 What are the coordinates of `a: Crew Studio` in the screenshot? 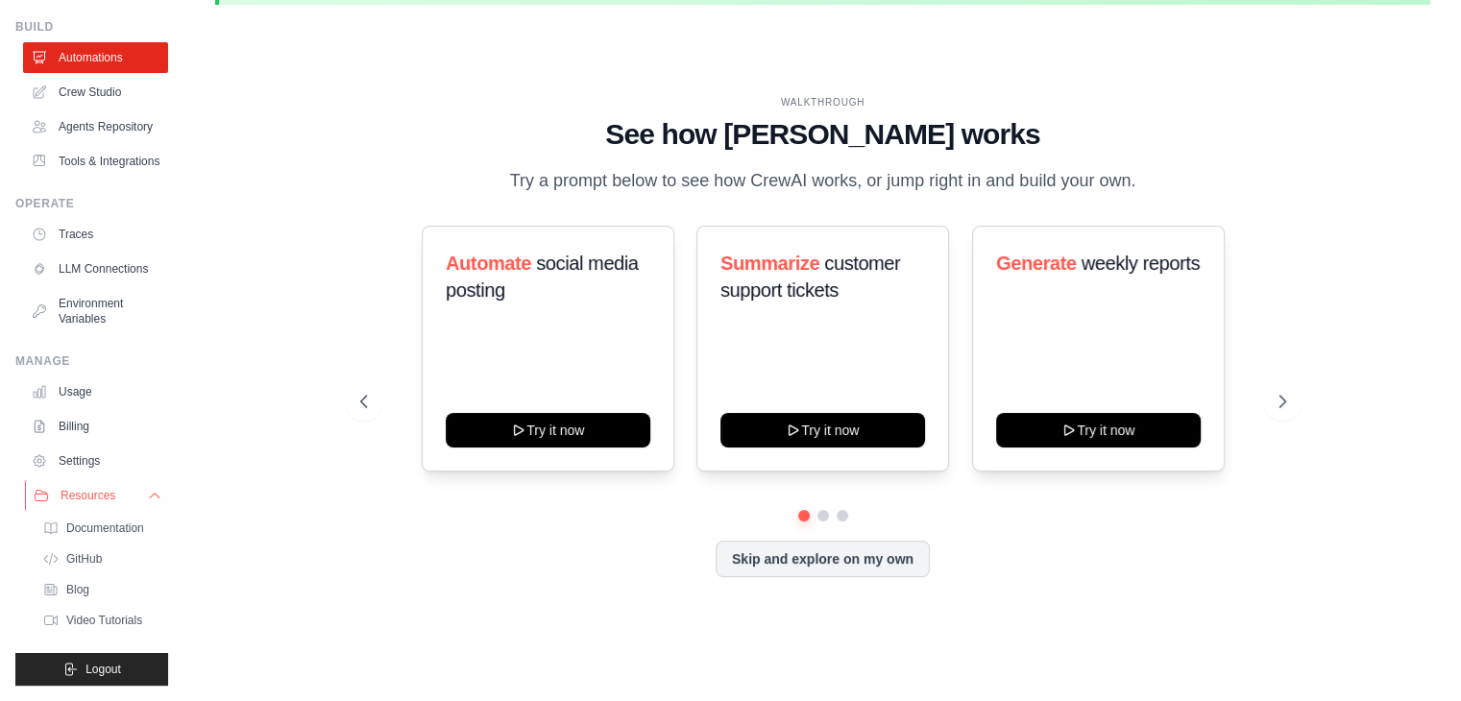 It's located at (95, 92).